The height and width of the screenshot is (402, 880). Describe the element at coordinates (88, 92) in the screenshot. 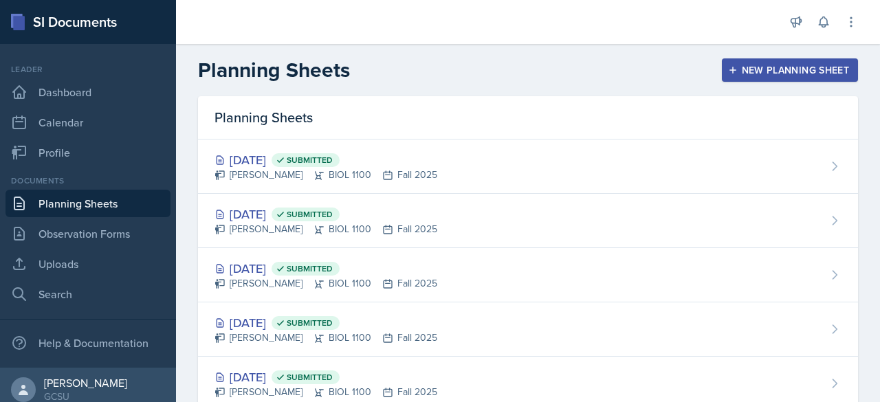

I see `a: Dashboard` at that location.